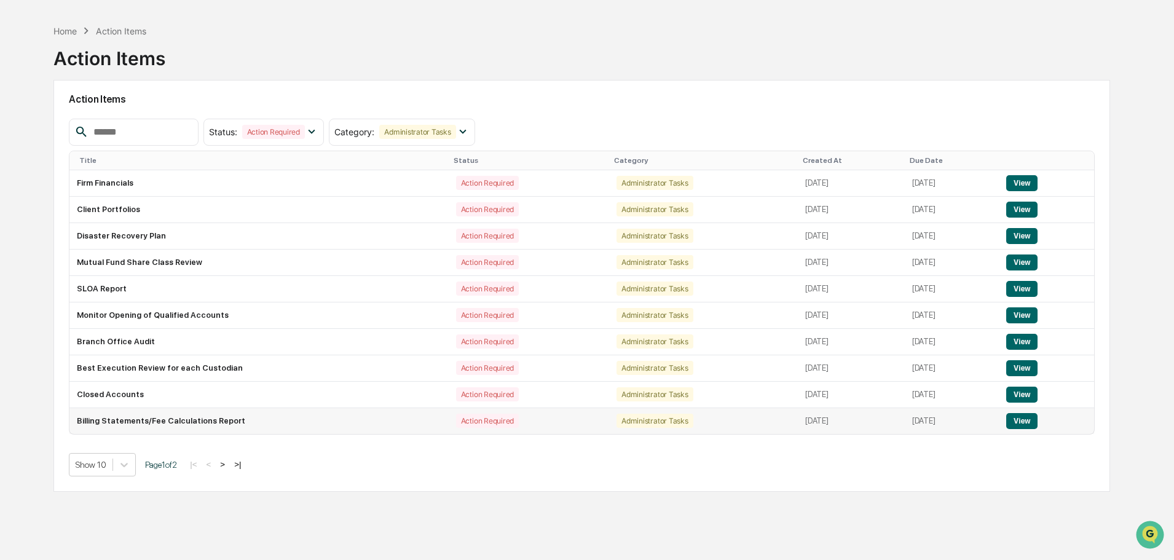  What do you see at coordinates (216, 184) in the screenshot?
I see `button: Start new chat` at bounding box center [216, 184].